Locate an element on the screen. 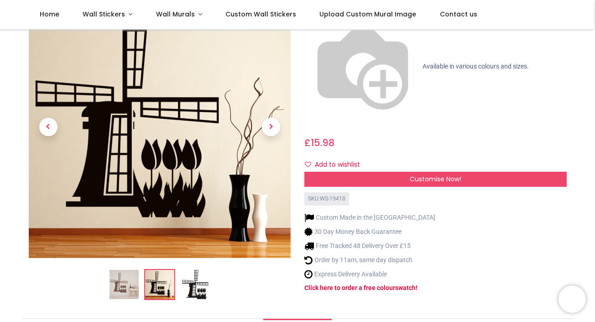  span: 15.98 is located at coordinates (323, 142).